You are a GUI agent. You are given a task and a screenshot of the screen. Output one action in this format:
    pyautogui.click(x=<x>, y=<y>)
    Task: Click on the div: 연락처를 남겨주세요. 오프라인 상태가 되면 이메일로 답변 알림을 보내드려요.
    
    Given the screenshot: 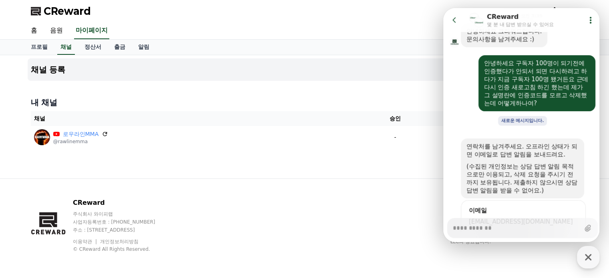 What is the action you would take?
    pyautogui.click(x=79, y=142)
    